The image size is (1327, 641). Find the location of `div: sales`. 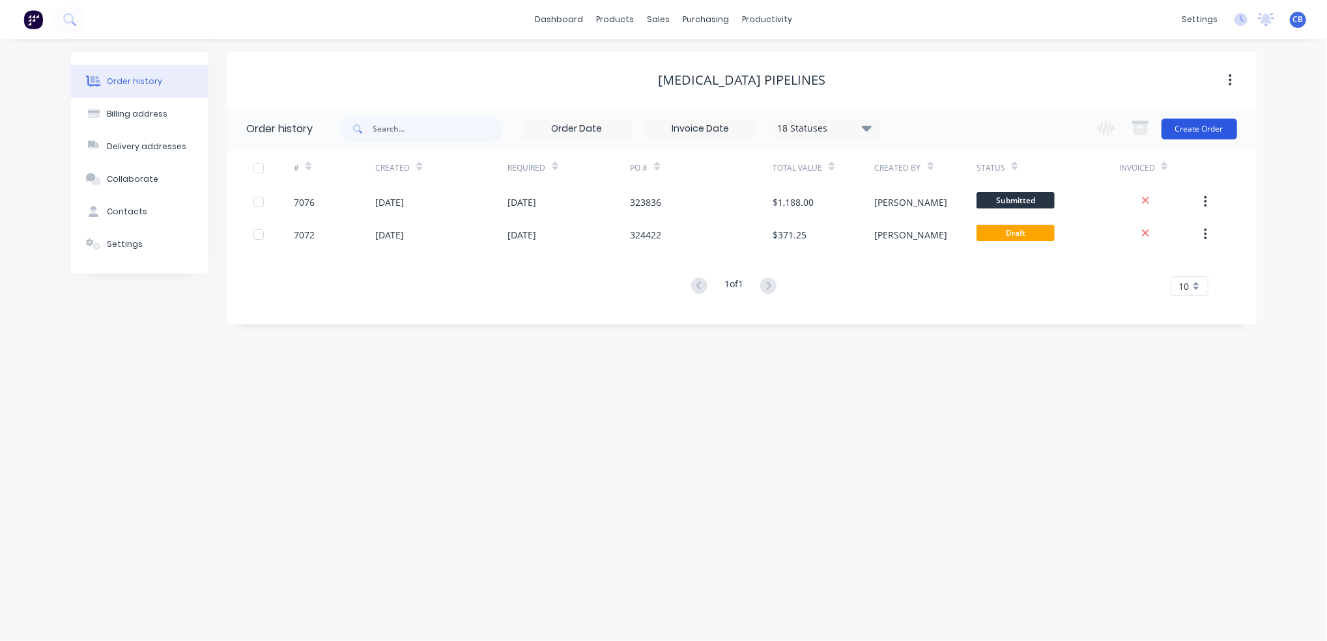

div: sales is located at coordinates (658, 20).